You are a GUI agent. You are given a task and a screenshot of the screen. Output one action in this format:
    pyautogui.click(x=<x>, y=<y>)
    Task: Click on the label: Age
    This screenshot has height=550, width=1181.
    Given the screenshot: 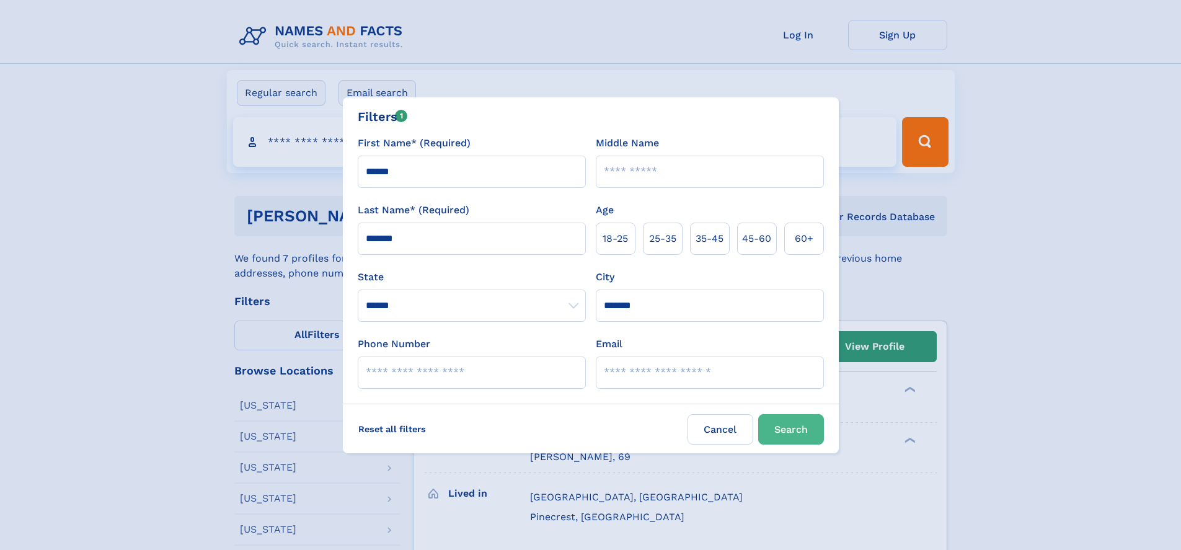 What is the action you would take?
    pyautogui.click(x=604, y=210)
    